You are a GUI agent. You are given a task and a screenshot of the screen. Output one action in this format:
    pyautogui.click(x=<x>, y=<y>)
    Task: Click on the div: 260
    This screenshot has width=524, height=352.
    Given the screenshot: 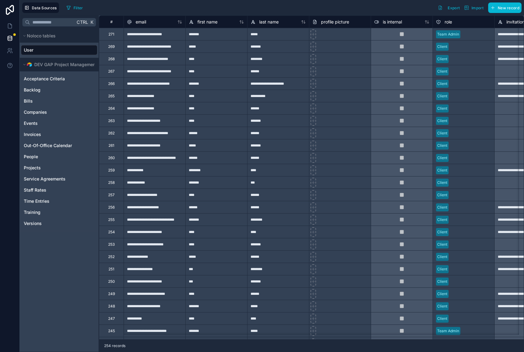 What is the action you would take?
    pyautogui.click(x=112, y=158)
    